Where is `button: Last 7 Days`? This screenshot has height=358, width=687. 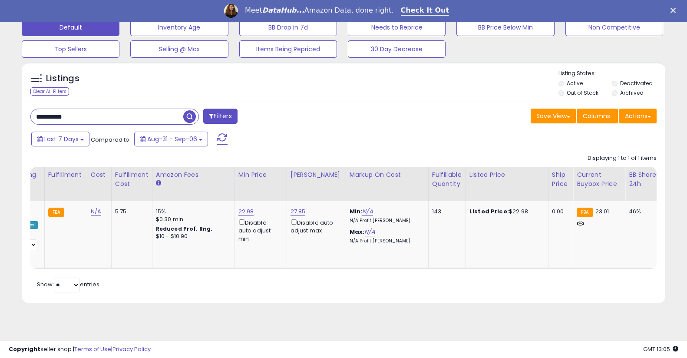 button: Last 7 Days is located at coordinates (60, 139).